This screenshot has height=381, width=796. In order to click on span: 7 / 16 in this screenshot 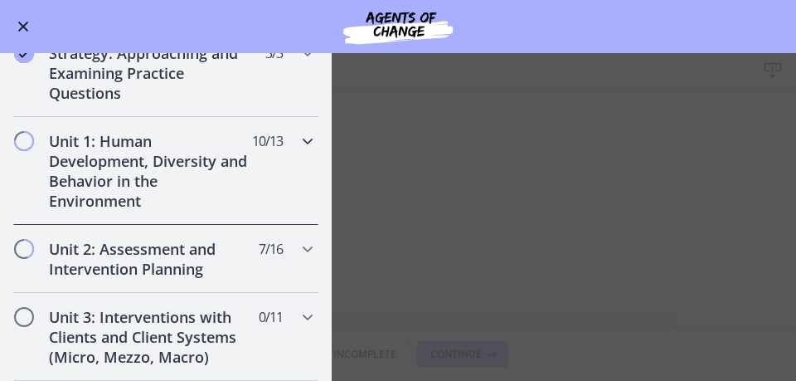, I will do `click(270, 249)`.